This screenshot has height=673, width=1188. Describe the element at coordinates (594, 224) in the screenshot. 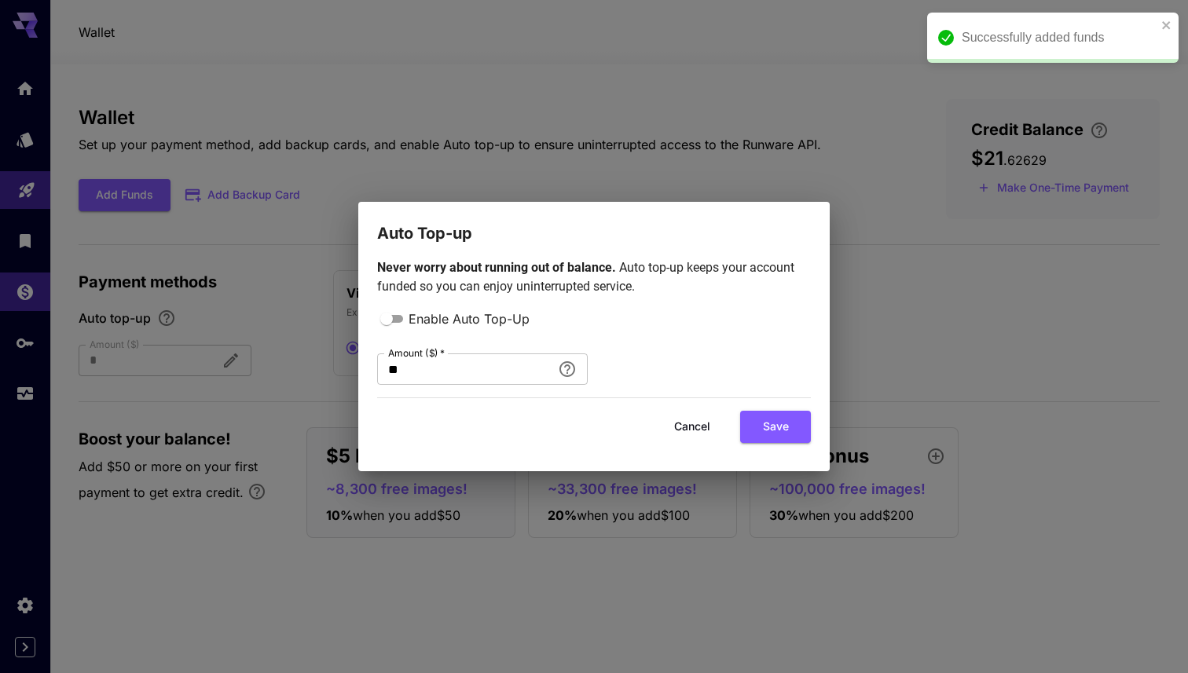

I see `h2: Auto Top-up` at that location.